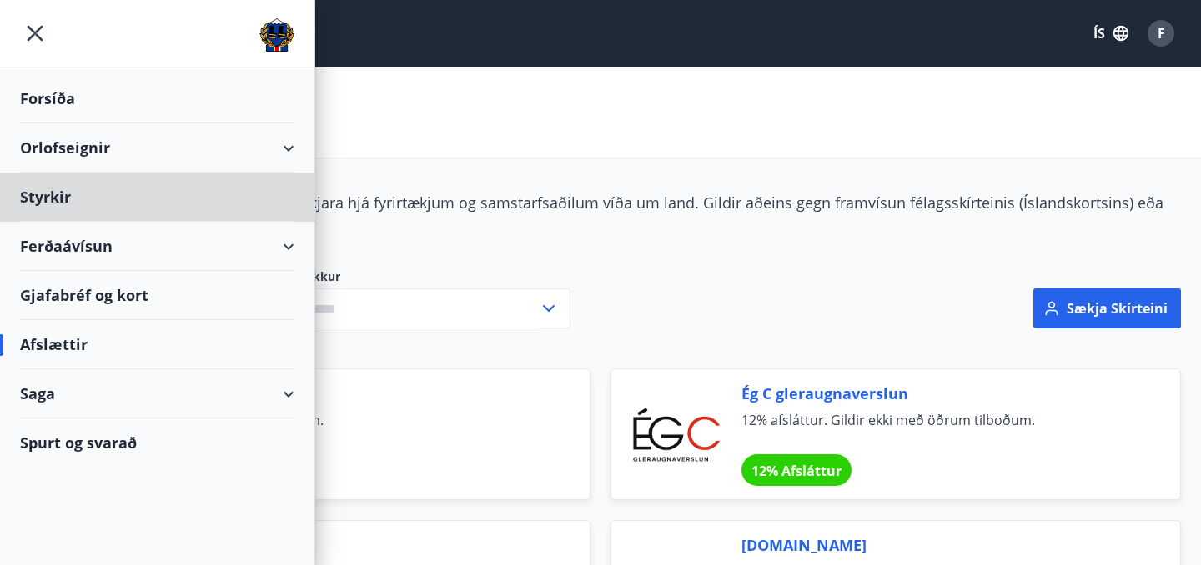 The width and height of the screenshot is (1201, 565). What do you see at coordinates (35, 33) in the screenshot?
I see `button: menu` at bounding box center [35, 33].